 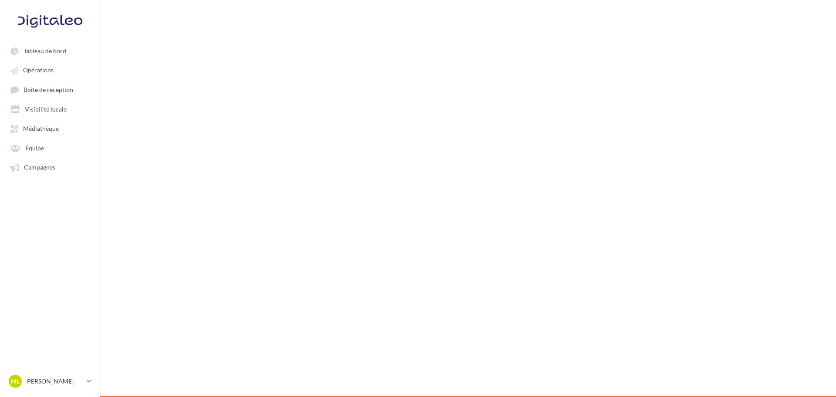 What do you see at coordinates (41, 128) in the screenshot?
I see `span: Médiathèque` at bounding box center [41, 128].